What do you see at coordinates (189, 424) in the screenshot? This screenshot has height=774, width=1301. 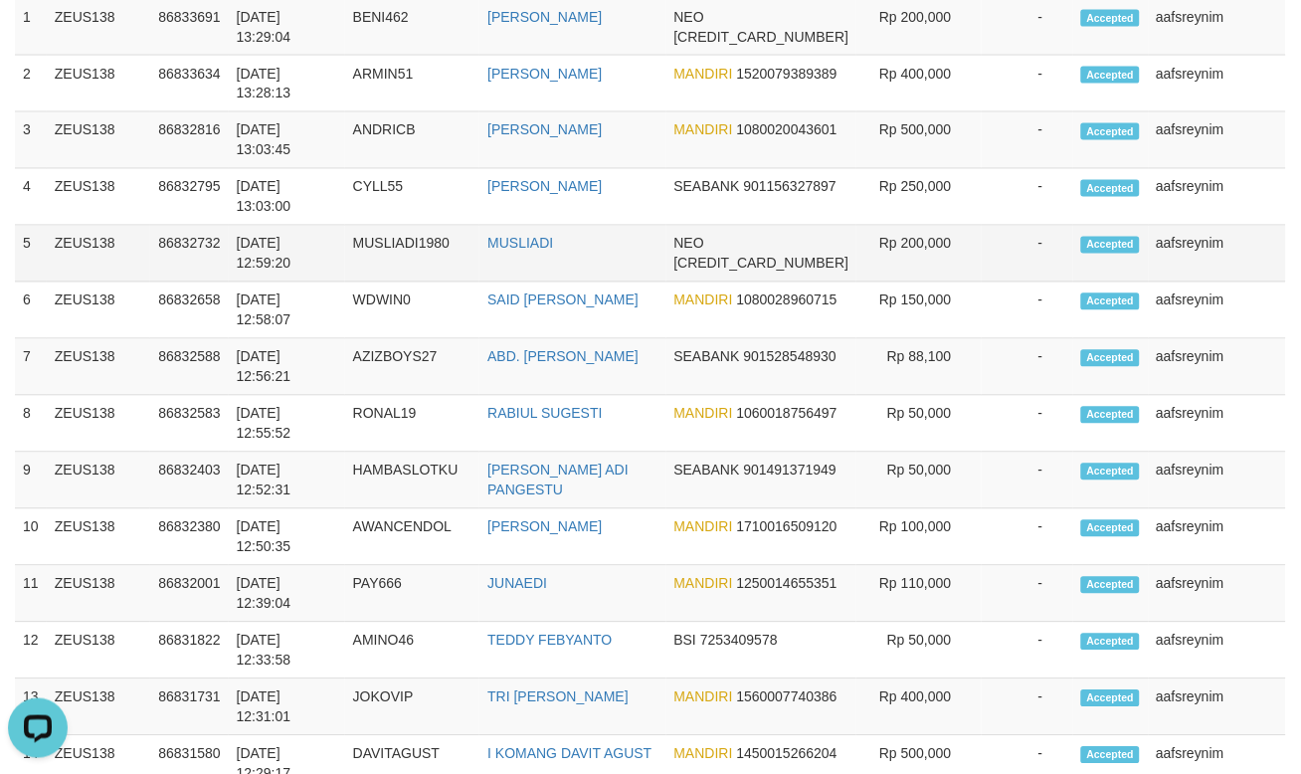 I see `td: 86832583` at bounding box center [189, 424].